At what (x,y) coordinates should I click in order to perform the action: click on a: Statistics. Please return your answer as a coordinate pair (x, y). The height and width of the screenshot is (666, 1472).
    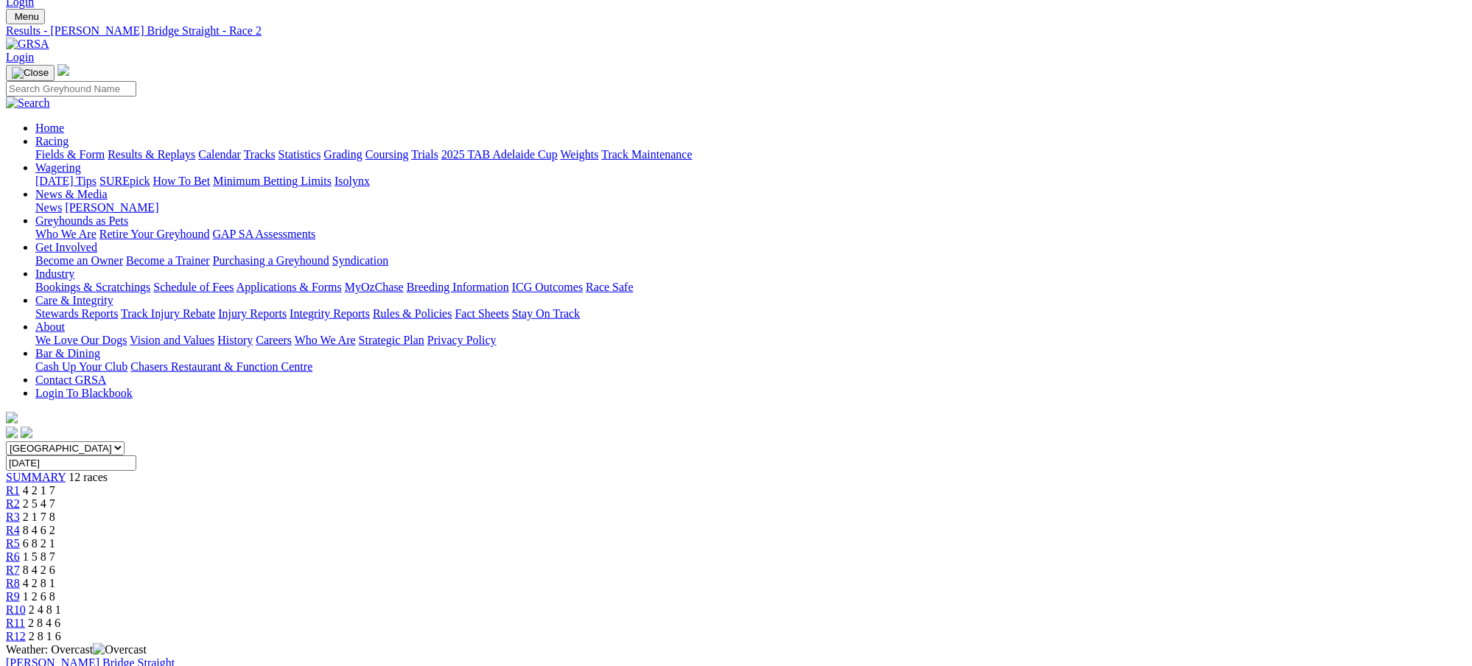
    Looking at the image, I should click on (300, 154).